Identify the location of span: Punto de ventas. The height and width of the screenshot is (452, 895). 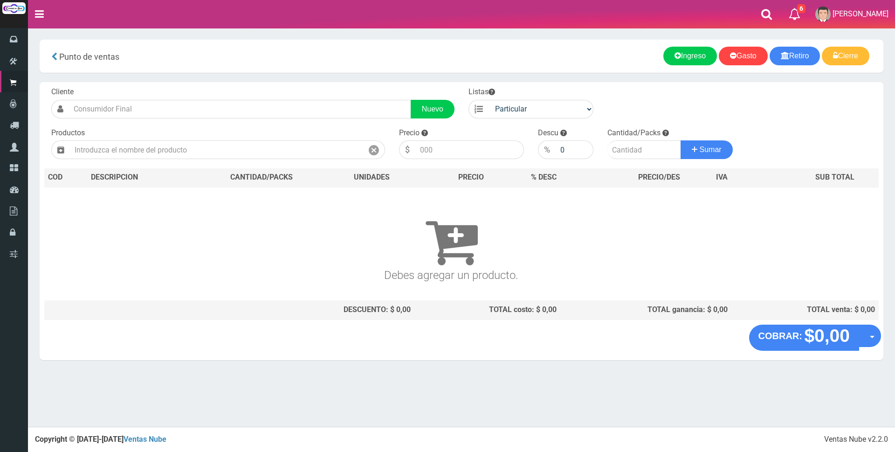
(89, 56).